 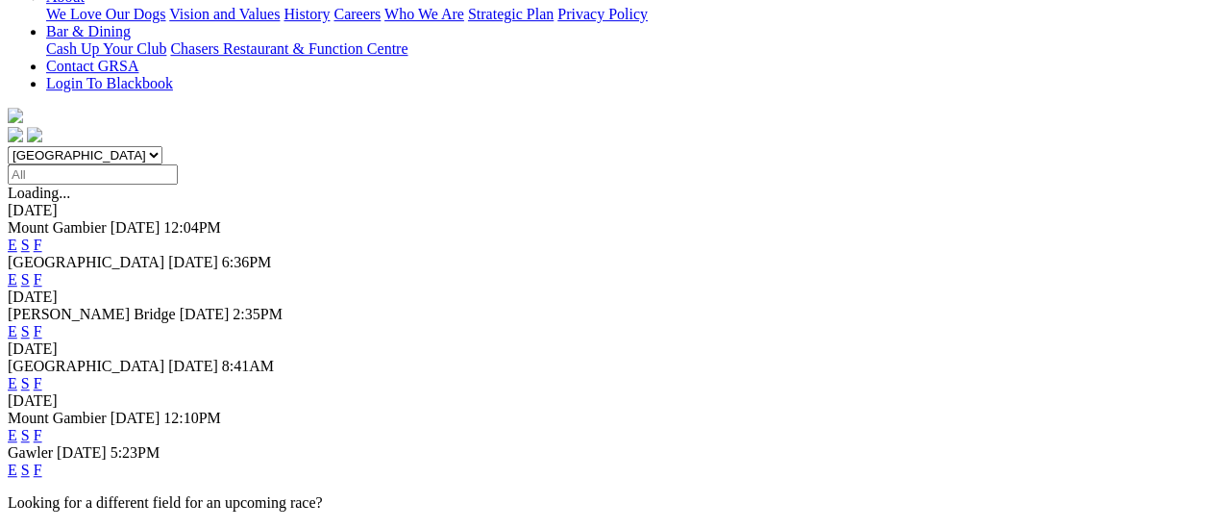 What do you see at coordinates (106, 48) in the screenshot?
I see `a: Cash Up Your Club` at bounding box center [106, 48].